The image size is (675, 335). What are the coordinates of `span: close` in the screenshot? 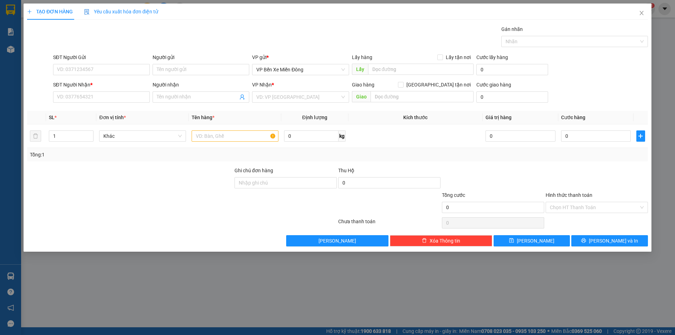 It's located at (642, 13).